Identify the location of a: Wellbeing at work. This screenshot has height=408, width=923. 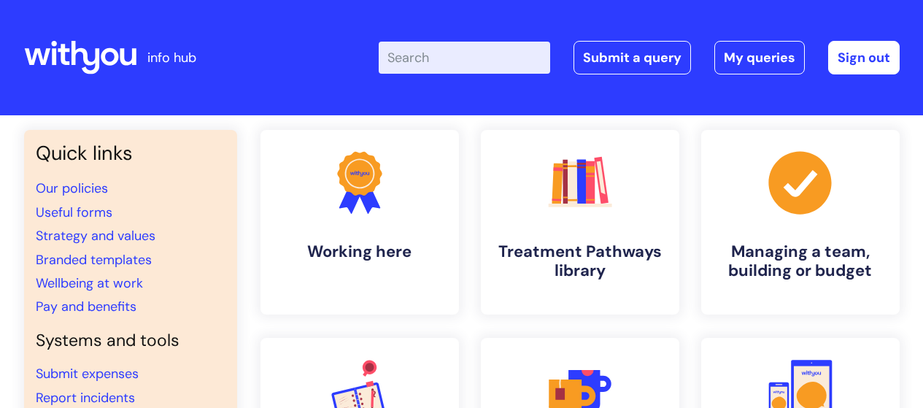
(89, 283).